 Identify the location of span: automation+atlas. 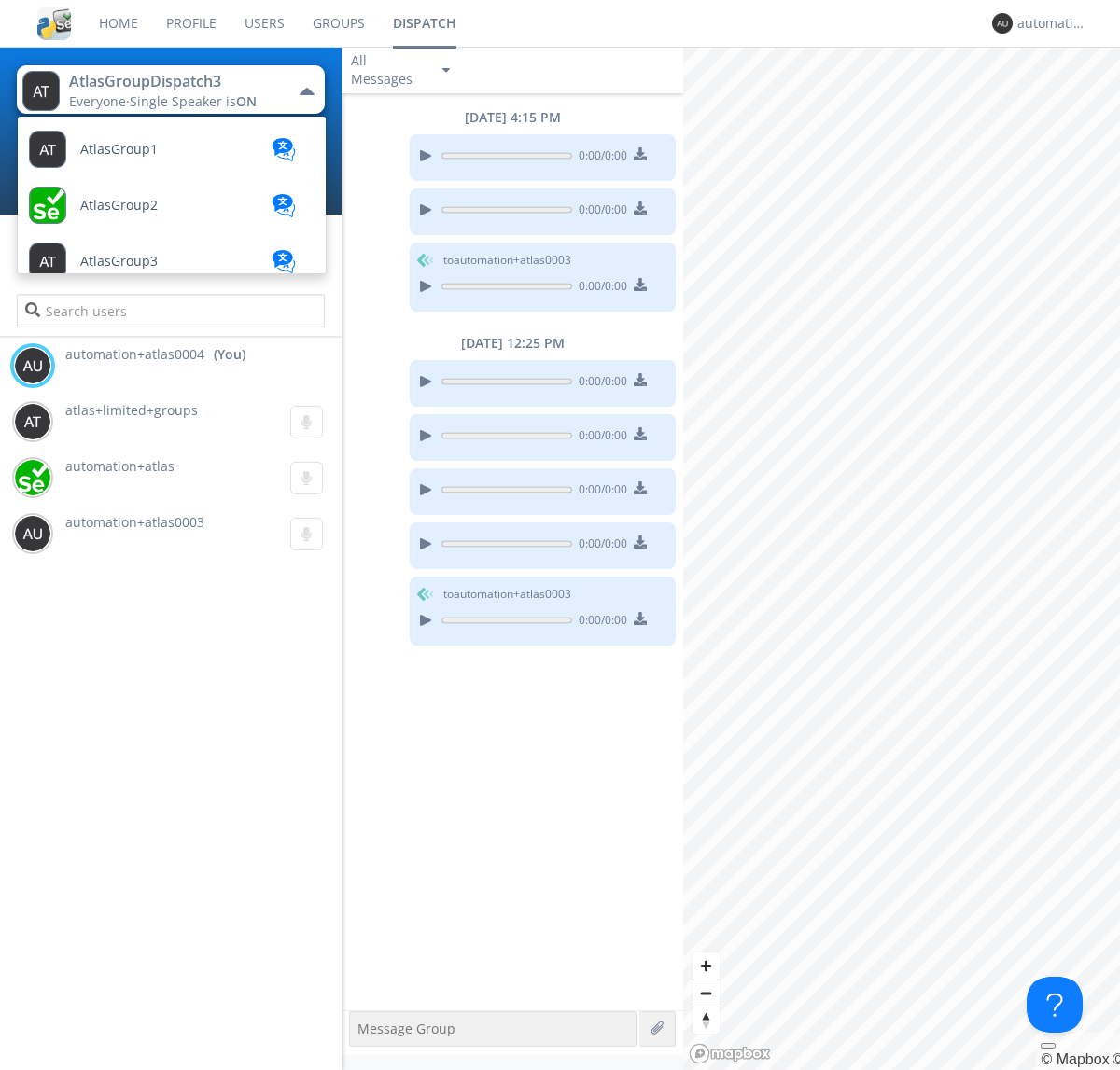
(119, 466).